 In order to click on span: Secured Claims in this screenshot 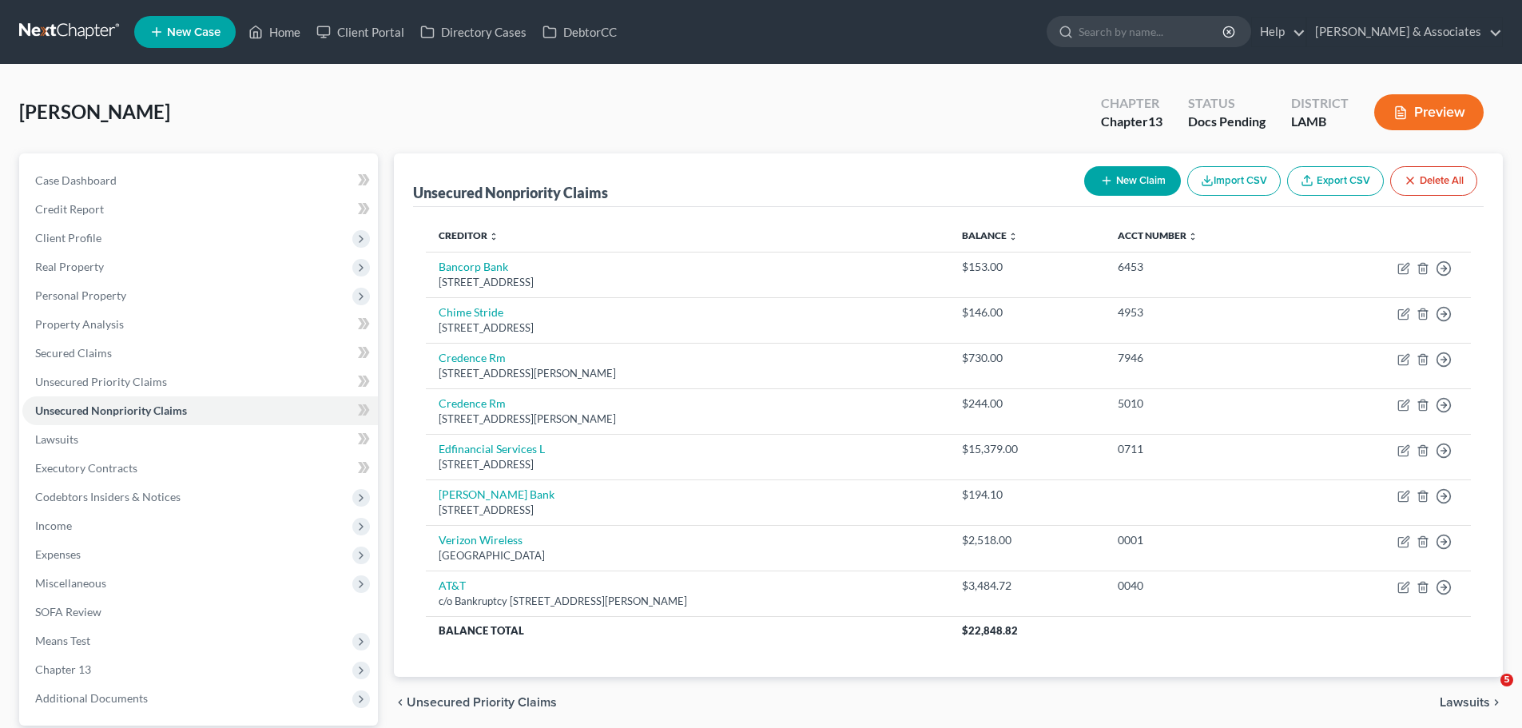, I will do `click(73, 352)`.